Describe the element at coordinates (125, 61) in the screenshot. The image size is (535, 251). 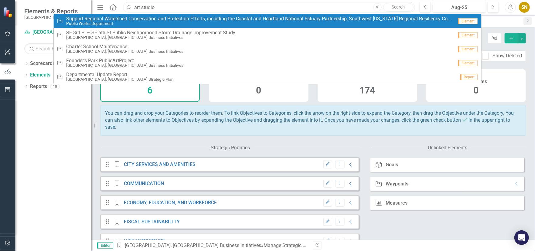
I see `span: Founder's Park Public Project` at that location.